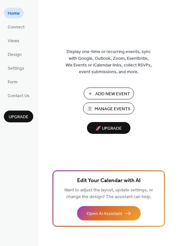  I want to click on span: Form, so click(12, 82).